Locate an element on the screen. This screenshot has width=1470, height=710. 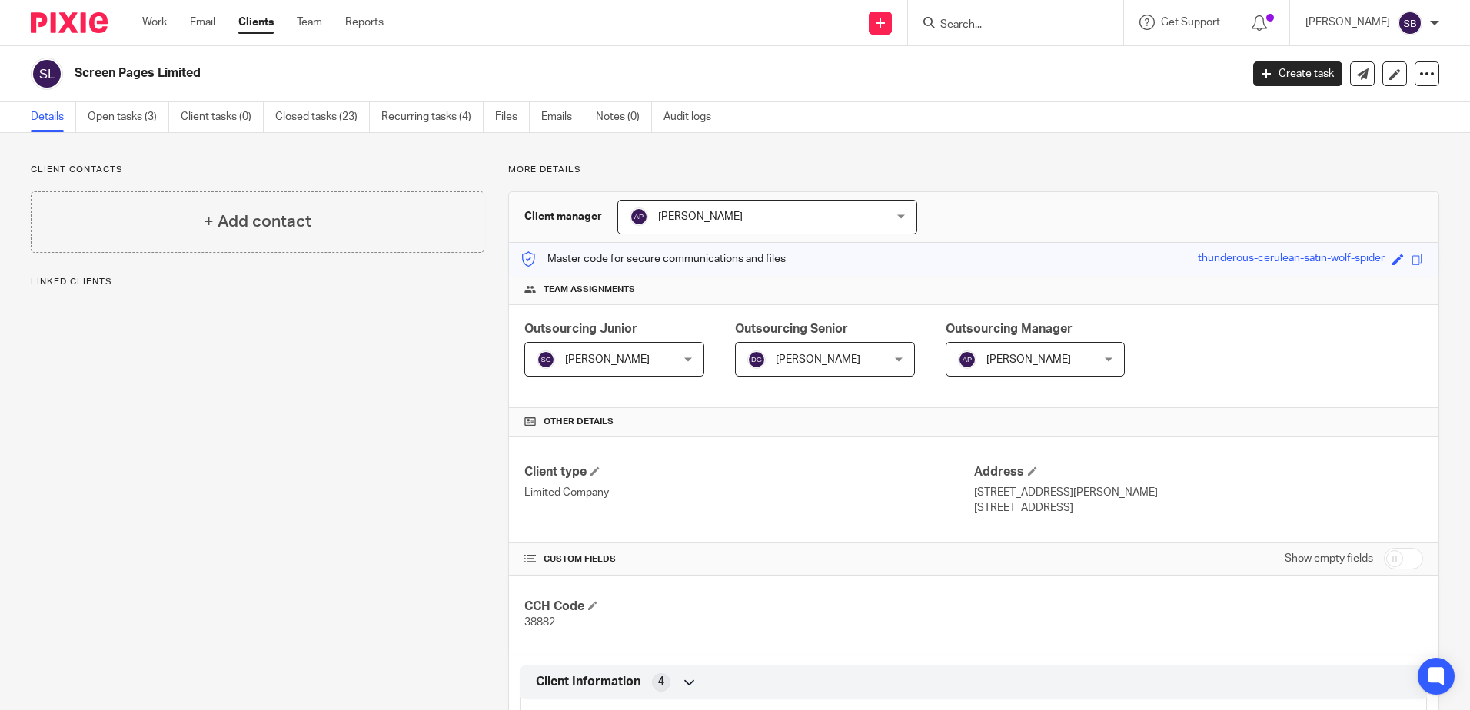
h4: CUSTOM FIELDS is located at coordinates (749, 560).